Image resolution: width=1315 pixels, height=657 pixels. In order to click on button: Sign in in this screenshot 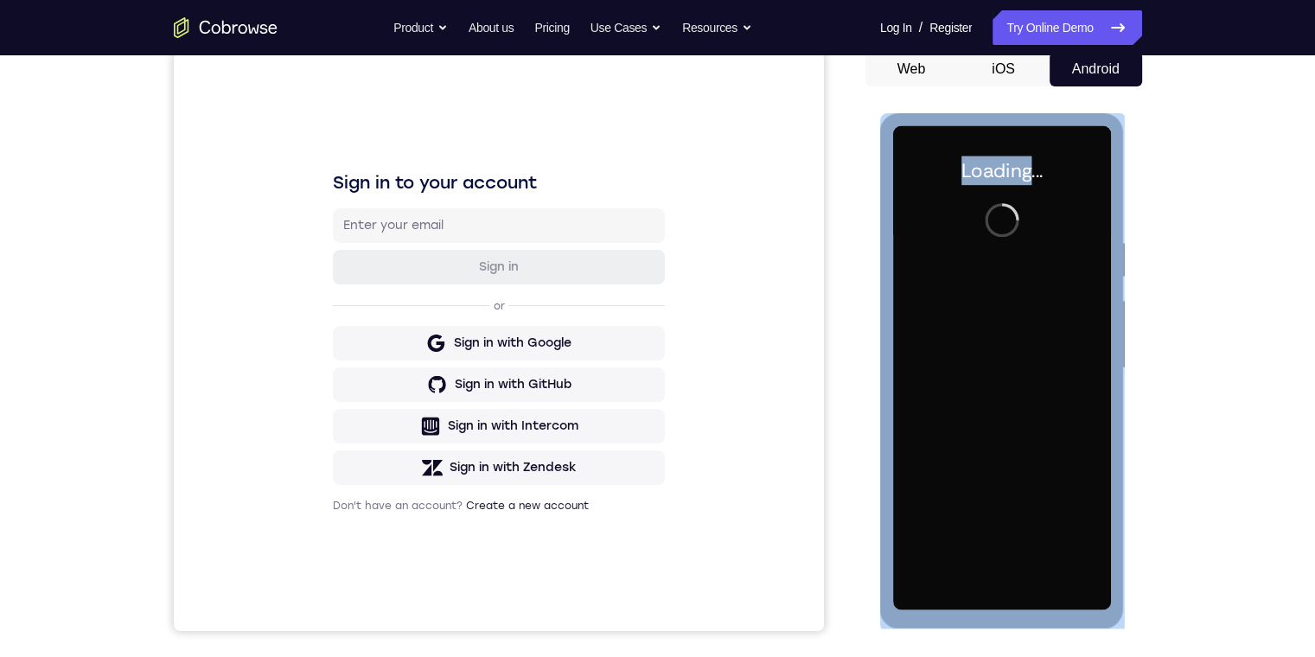, I will do `click(325, 215)`.